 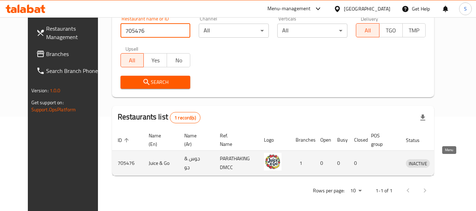 I want to click on span: No, so click(x=179, y=60).